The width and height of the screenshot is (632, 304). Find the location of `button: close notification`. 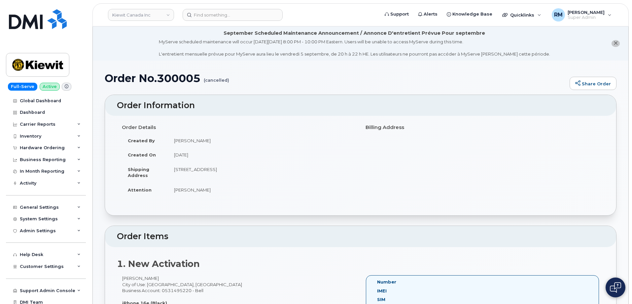

button: close notification is located at coordinates (616, 43).